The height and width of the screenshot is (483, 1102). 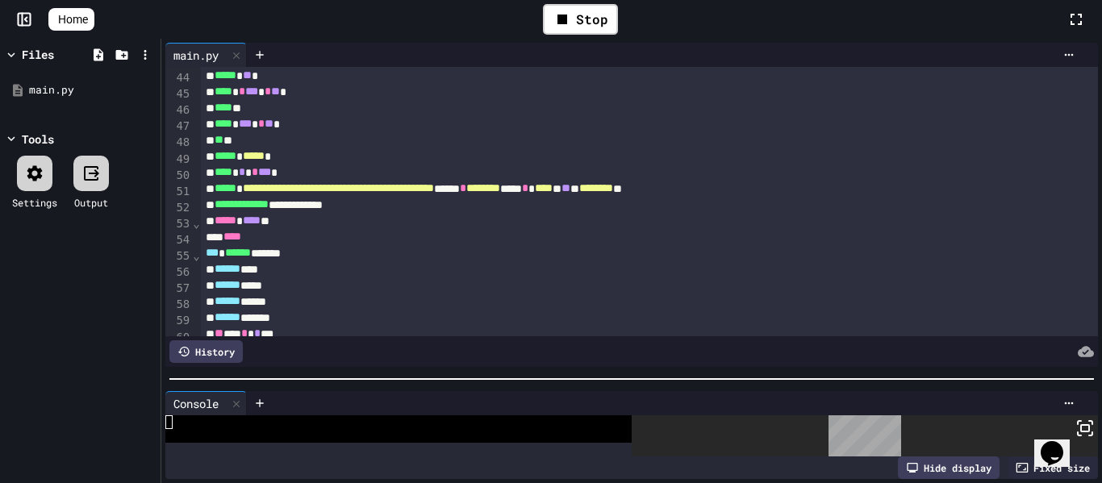 I want to click on div: History, so click(x=206, y=352).